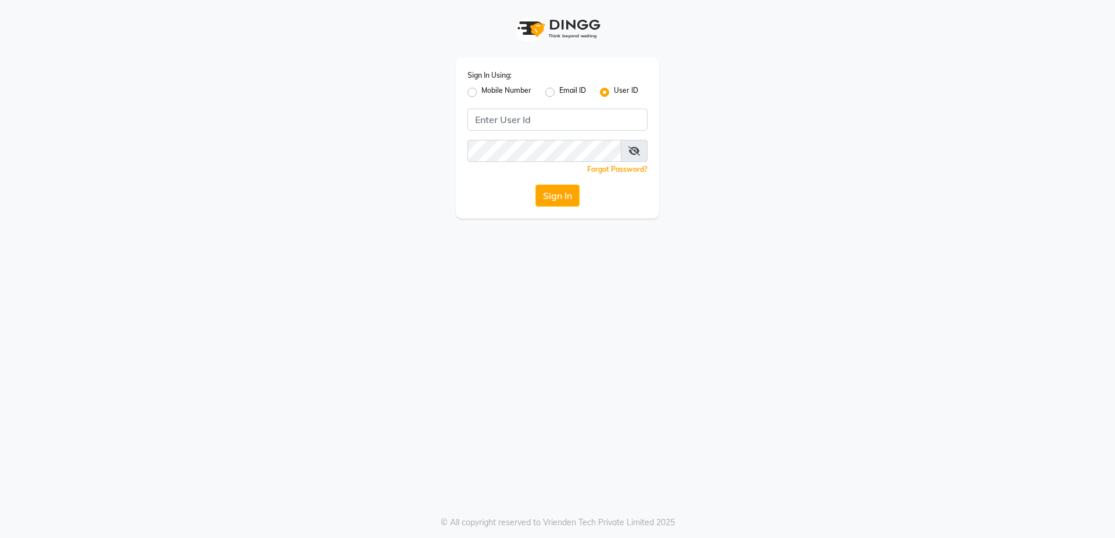 This screenshot has width=1115, height=538. Describe the element at coordinates (506, 92) in the screenshot. I see `label: Mobile Number` at that location.